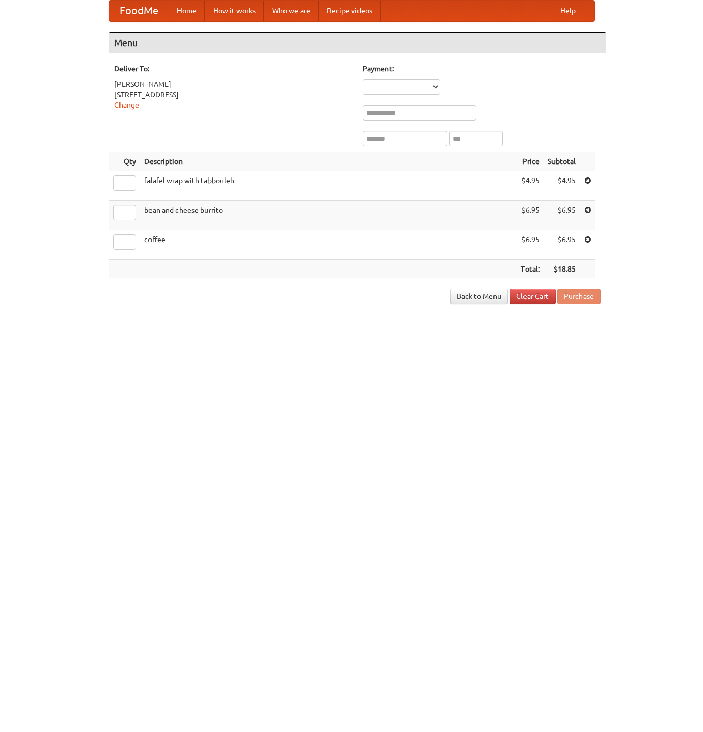 The width and height of the screenshot is (703, 732). Describe the element at coordinates (568, 11) in the screenshot. I see `a: Help` at that location.